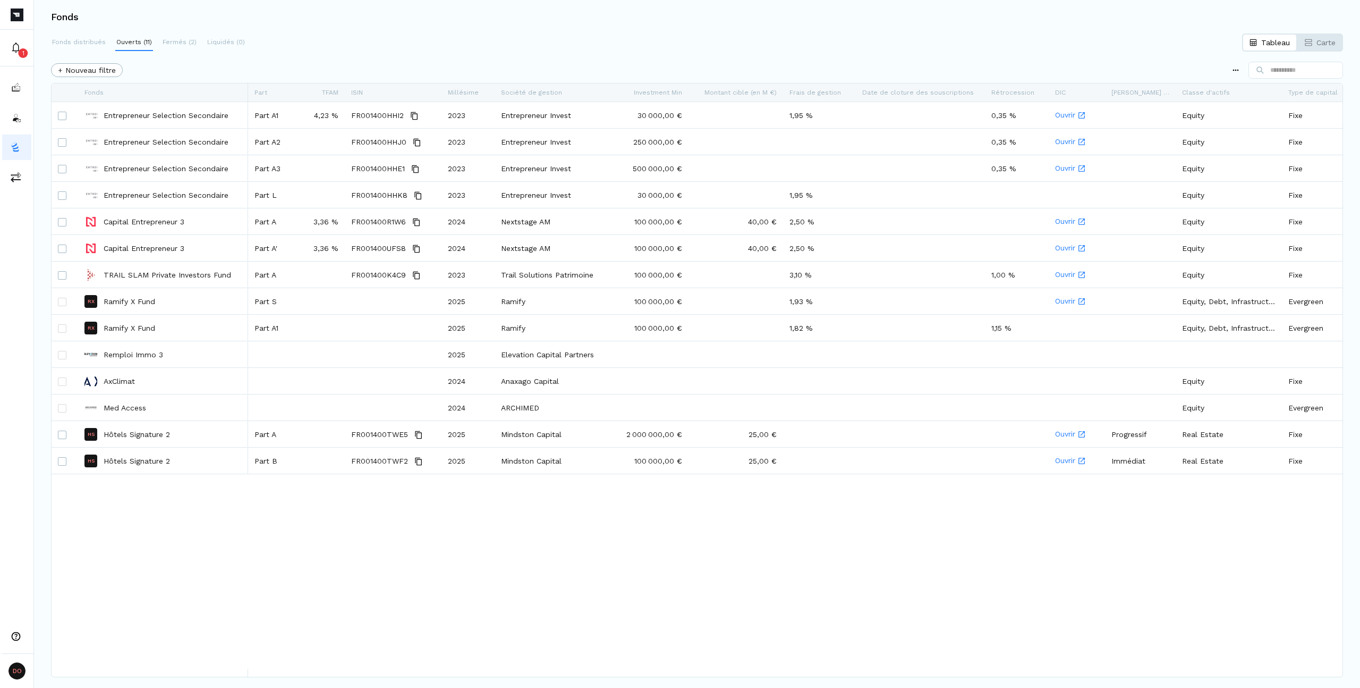  I want to click on button: Fonds distribués, so click(79, 43).